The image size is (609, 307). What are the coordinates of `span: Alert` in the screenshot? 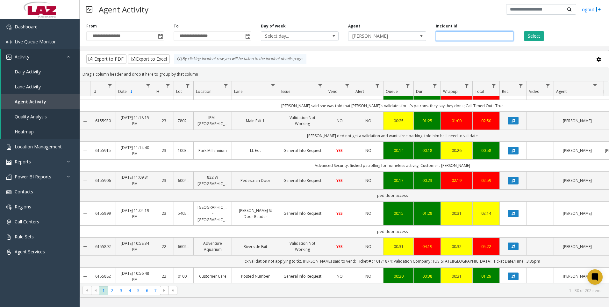 It's located at (360, 91).